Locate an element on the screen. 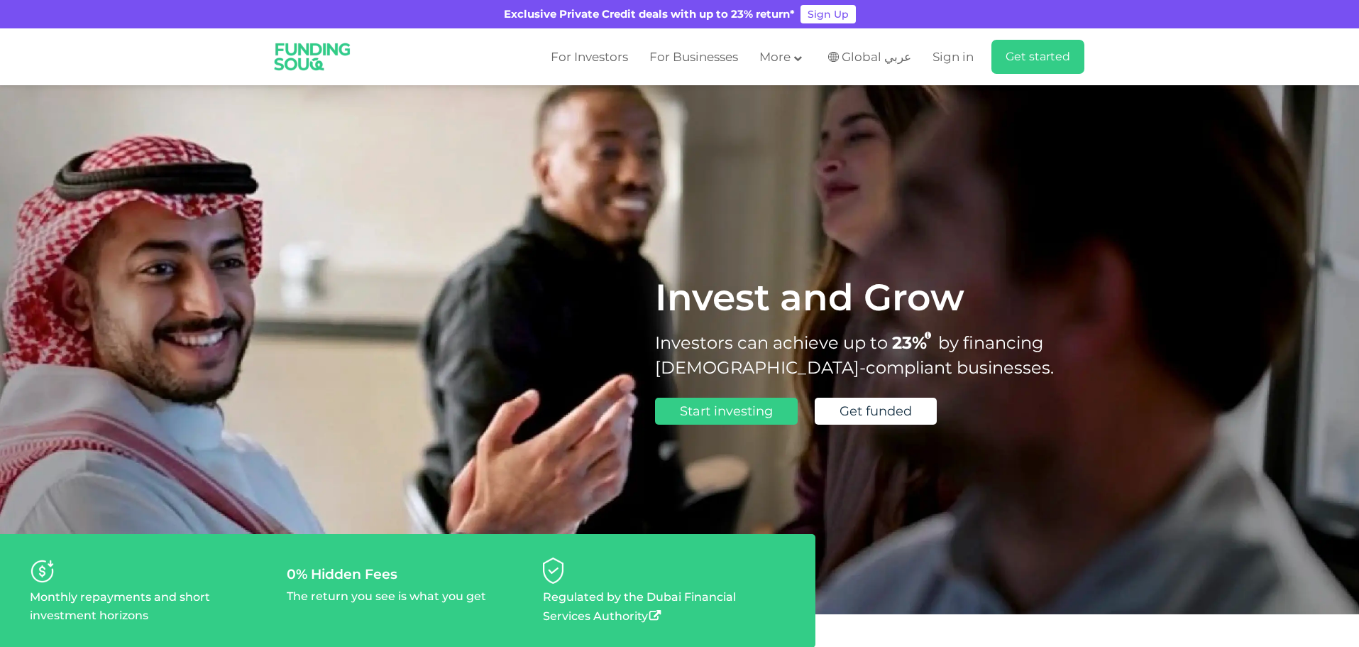 The image size is (1359, 647). span: Start investing is located at coordinates (726, 411).